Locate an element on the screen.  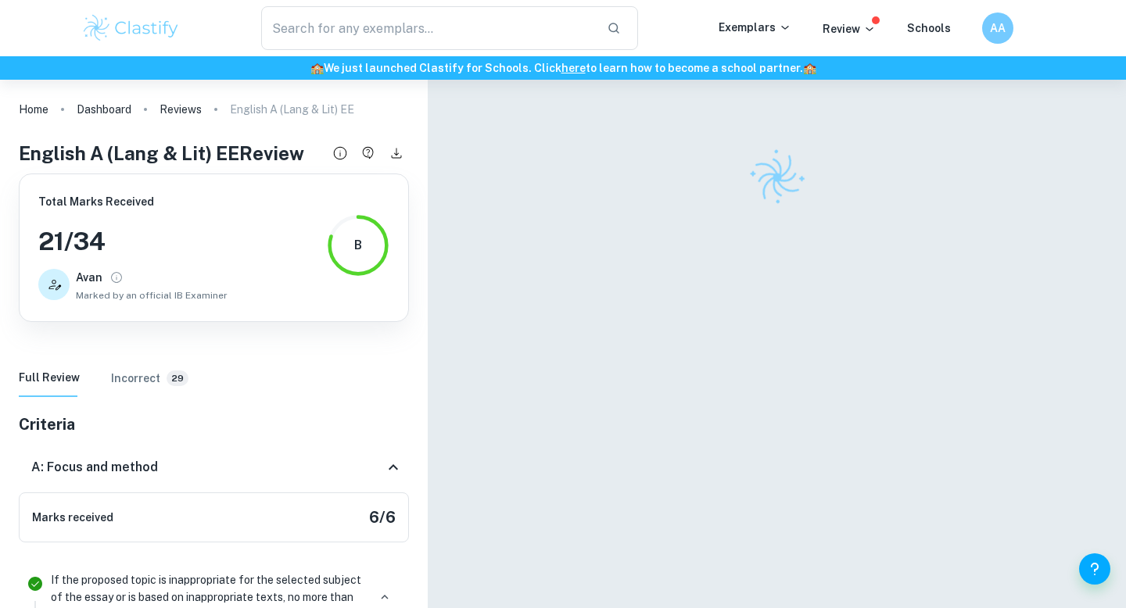
button: AA is located at coordinates (998, 28).